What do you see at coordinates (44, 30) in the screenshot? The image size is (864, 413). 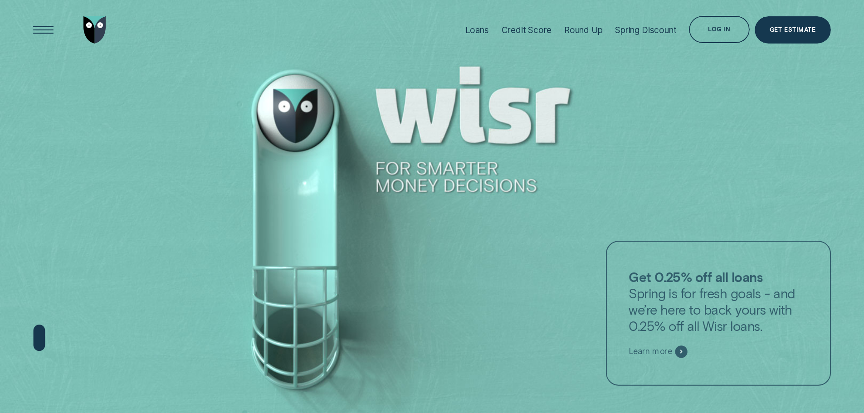 I see `button: Open Menu` at bounding box center [44, 30].